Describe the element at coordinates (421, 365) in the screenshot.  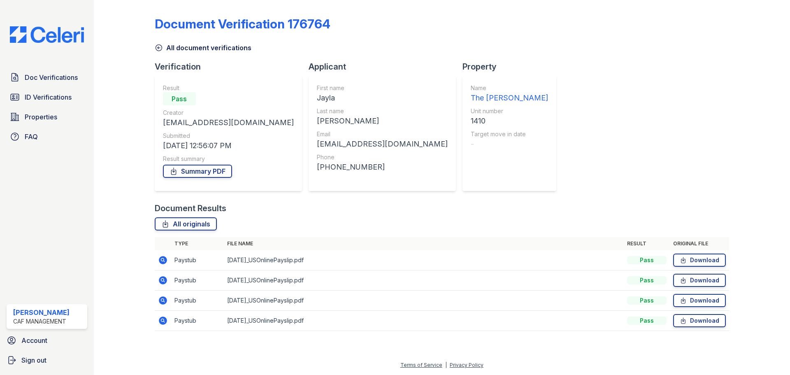
I see `a: Terms of Service` at that location.